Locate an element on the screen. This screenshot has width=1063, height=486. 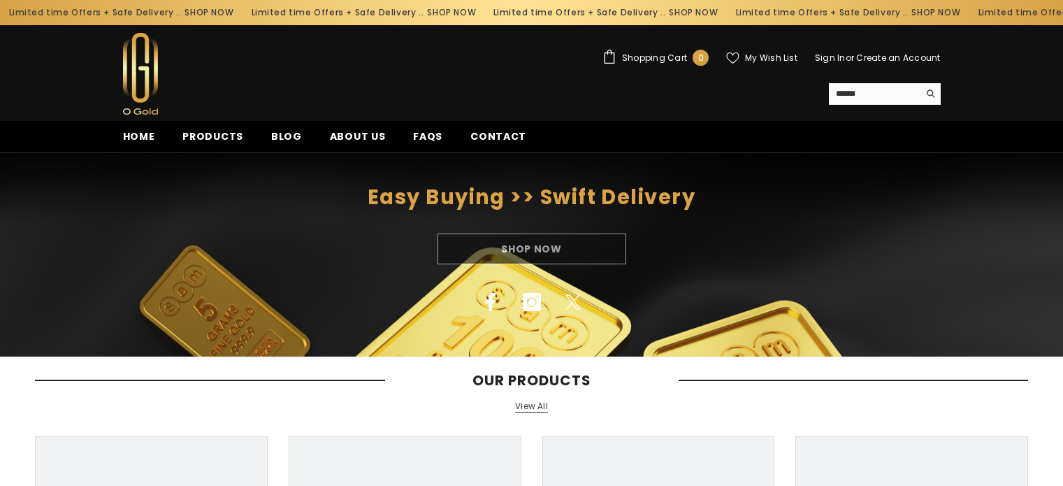
a: Sign In is located at coordinates (830, 57).